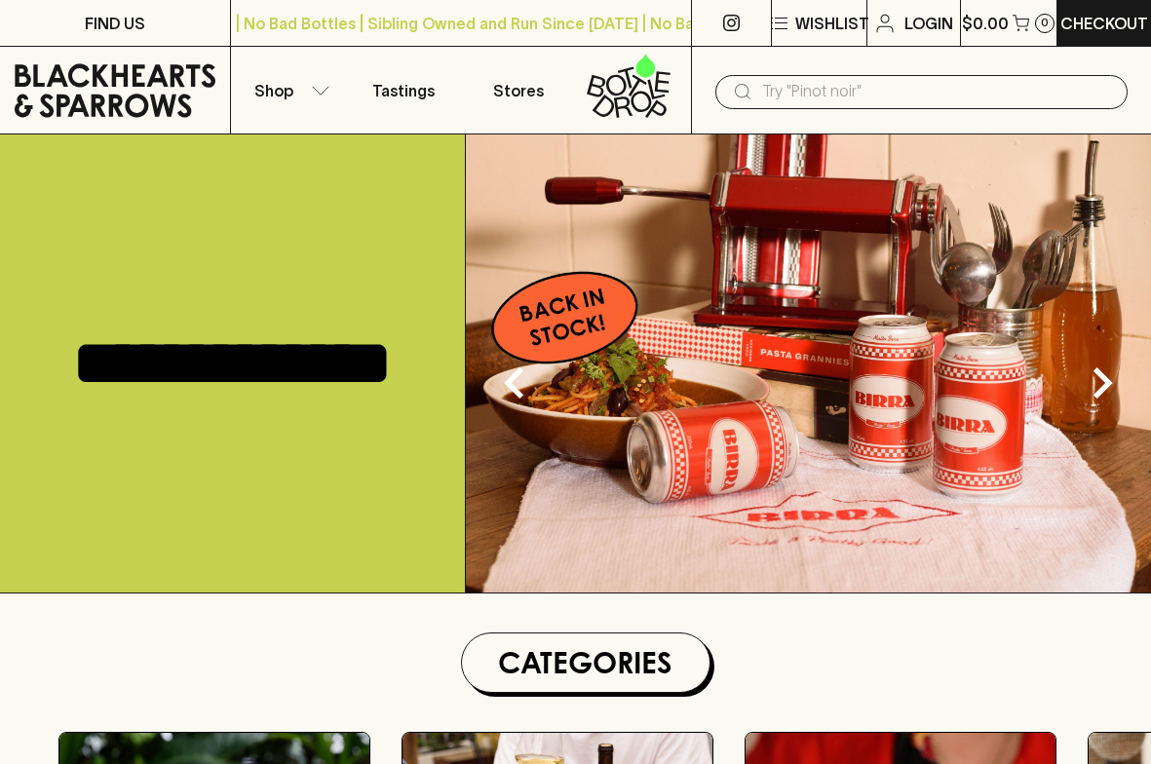 This screenshot has height=764, width=1151. Describe the element at coordinates (929, 23) in the screenshot. I see `p: Login` at that location.